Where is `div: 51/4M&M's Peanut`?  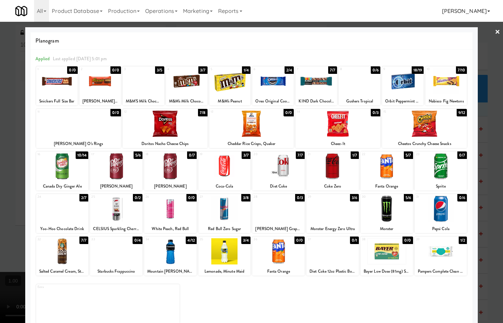 div: 51/4M&M's Peanut is located at coordinates (230, 86).